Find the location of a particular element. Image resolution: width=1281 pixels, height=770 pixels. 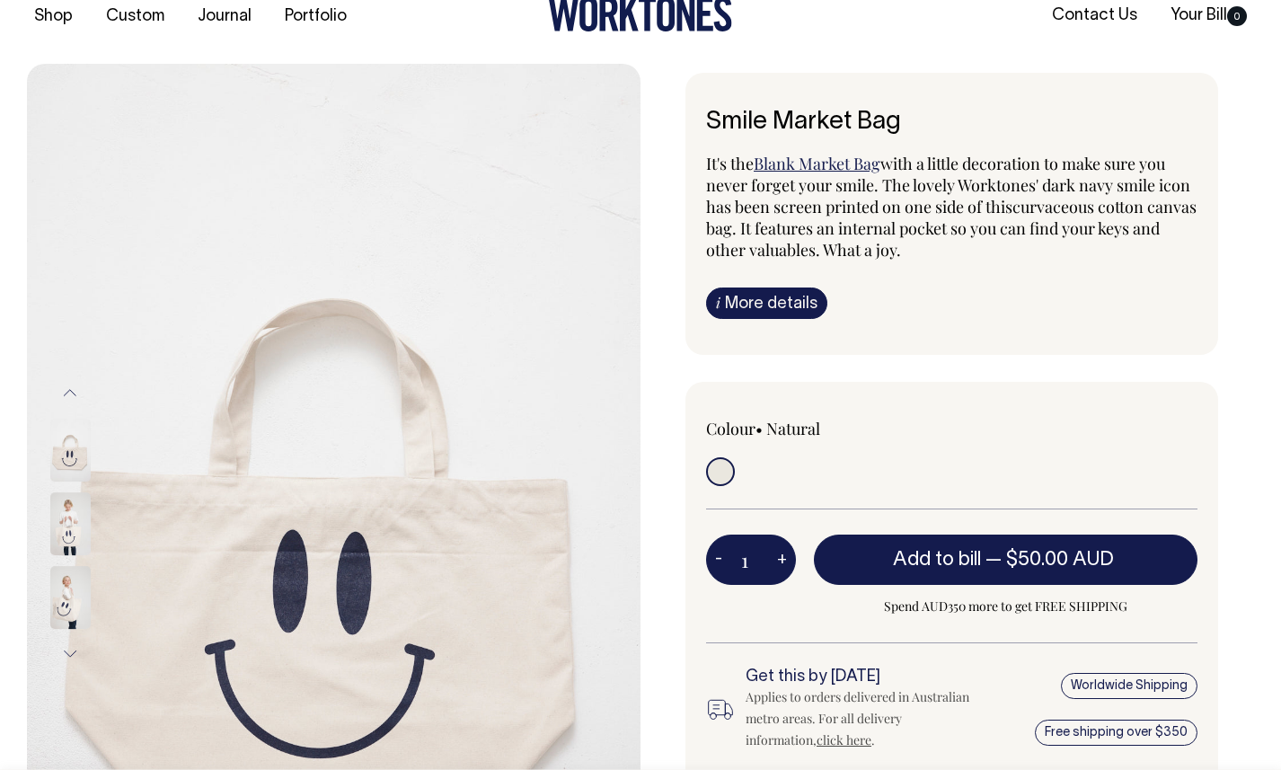

a: Portfolio is located at coordinates (315, 16).